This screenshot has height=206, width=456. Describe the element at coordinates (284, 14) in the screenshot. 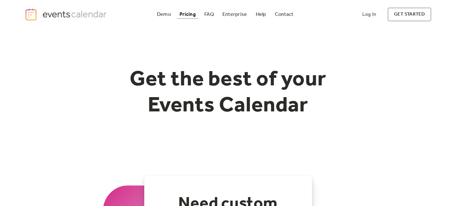

I see `div: Contact` at that location.